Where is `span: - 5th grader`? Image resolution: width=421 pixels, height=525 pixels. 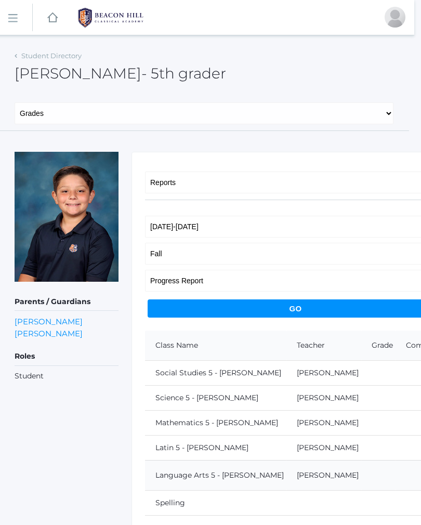
span: - 5th grader is located at coordinates (184, 73).